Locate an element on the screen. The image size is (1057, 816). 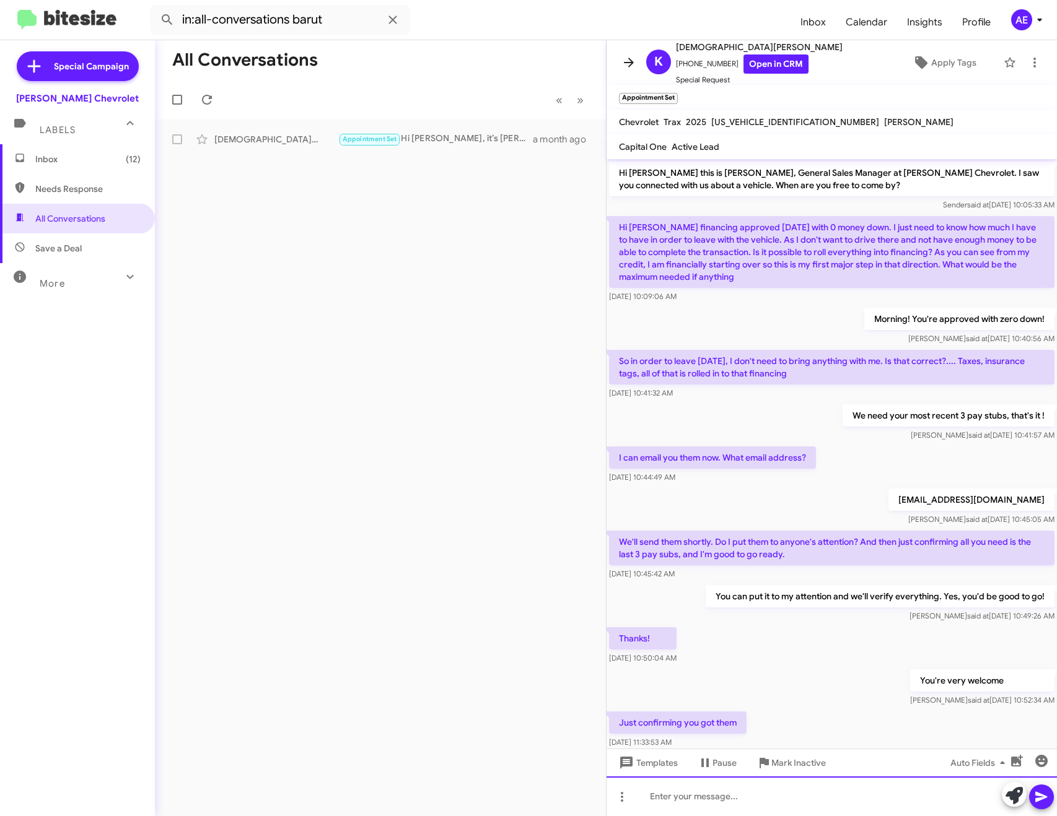
nav: Page navigation example is located at coordinates (570, 100).